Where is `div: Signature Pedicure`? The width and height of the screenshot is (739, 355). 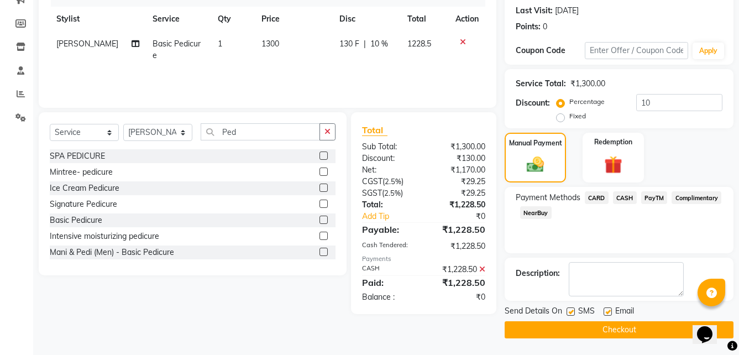
div: Signature Pedicure is located at coordinates (83, 204).